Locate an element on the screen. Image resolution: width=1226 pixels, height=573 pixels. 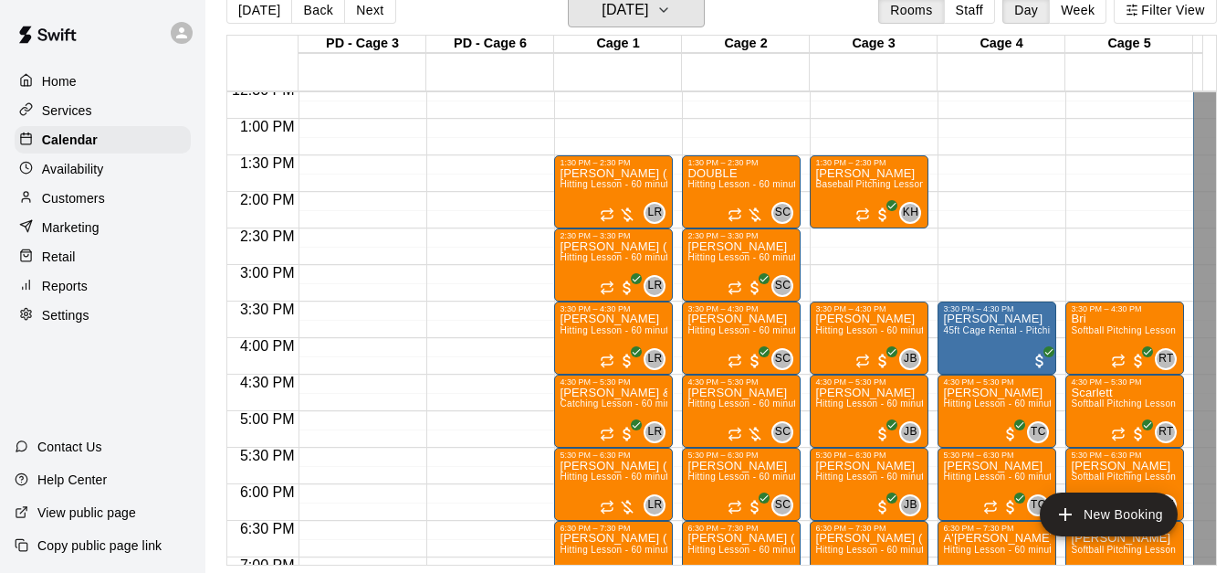
div: Customers is located at coordinates (102, 198).